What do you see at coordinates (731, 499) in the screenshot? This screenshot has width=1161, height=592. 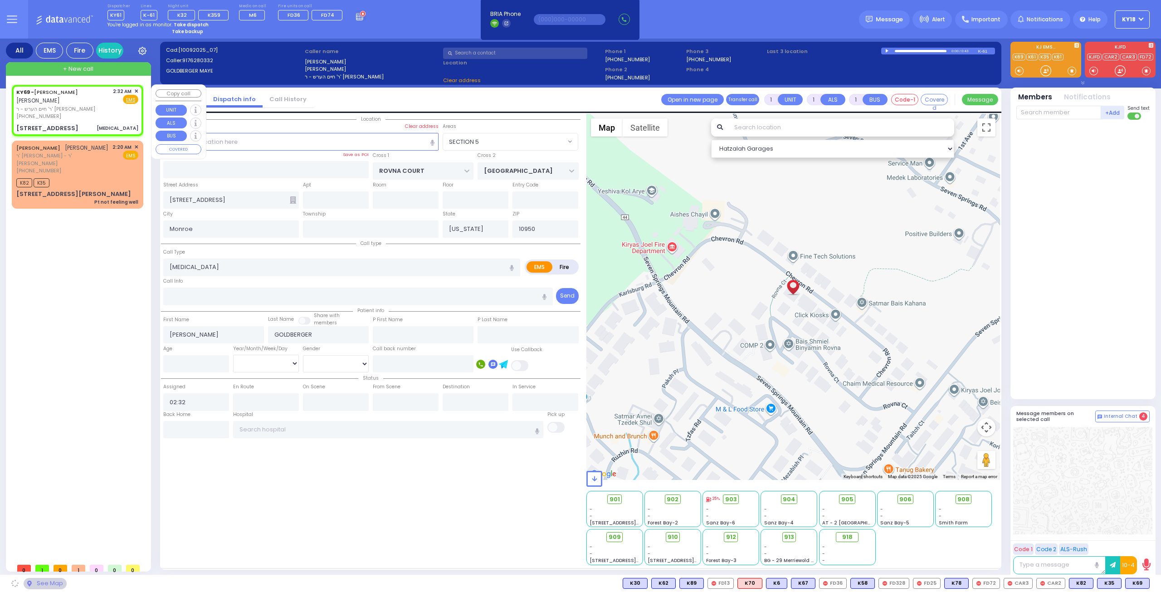 I see `span: 903` at bounding box center [731, 499].